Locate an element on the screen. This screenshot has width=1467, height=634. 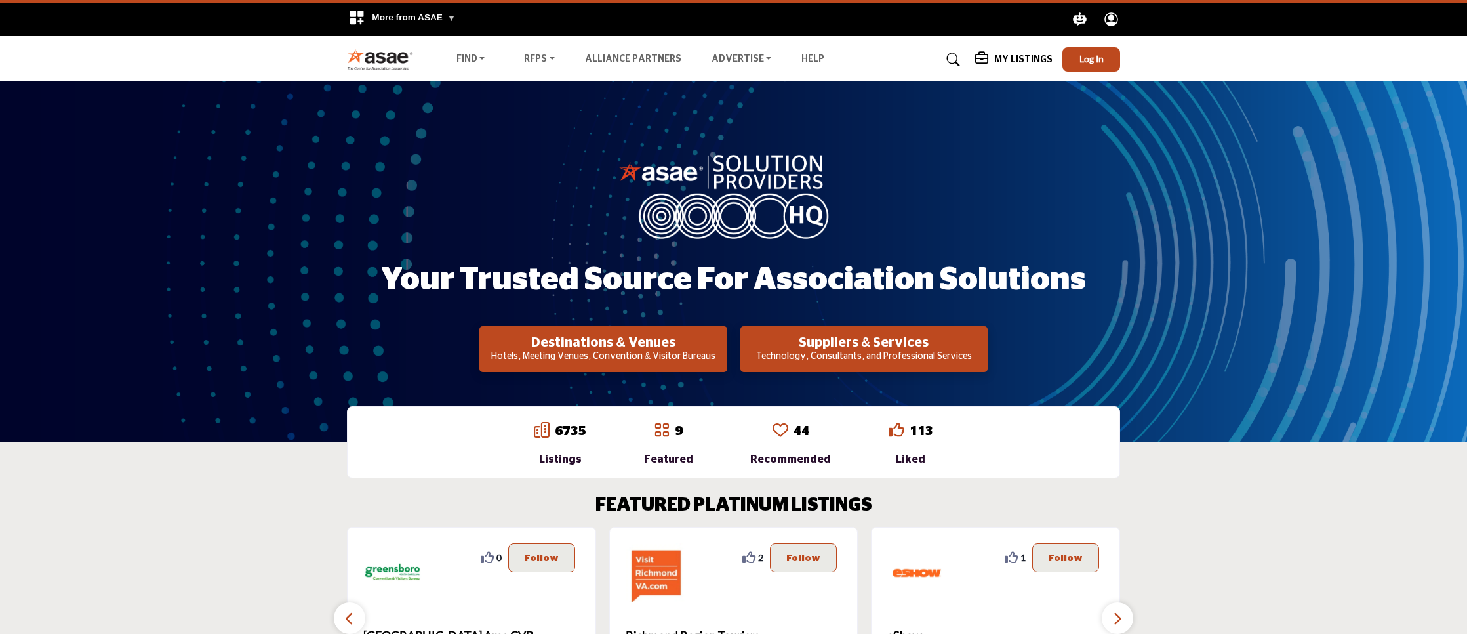
div: Featured is located at coordinates (668, 459).